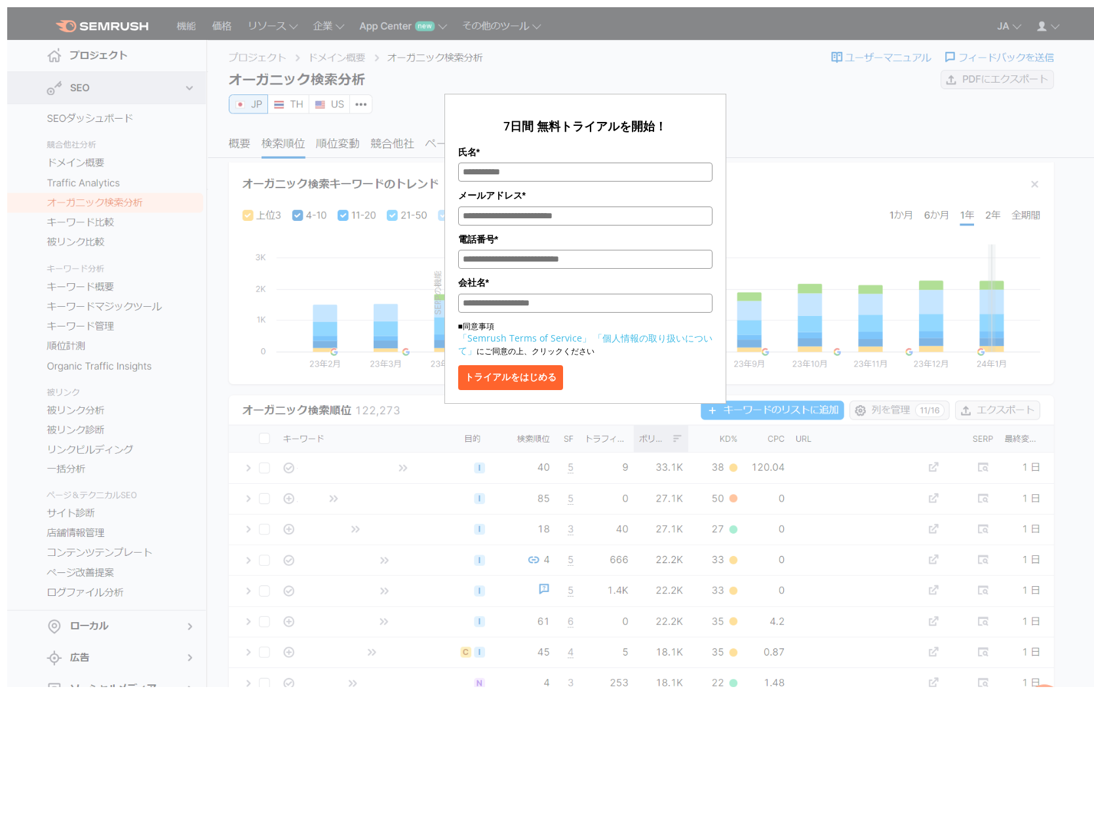  Describe the element at coordinates (586, 344) in the screenshot. I see `a: 「個人情報の取り扱いについて」` at that location.